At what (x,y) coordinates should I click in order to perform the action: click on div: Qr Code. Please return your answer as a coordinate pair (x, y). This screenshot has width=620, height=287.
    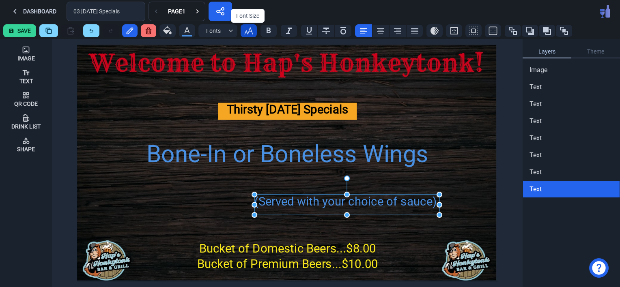
    Looking at the image, I should click on (26, 104).